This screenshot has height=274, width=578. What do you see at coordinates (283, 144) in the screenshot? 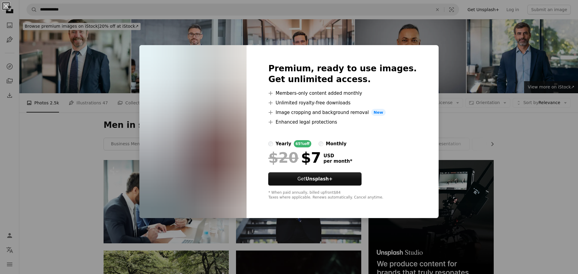
I see `div: yearly` at bounding box center [283, 144].